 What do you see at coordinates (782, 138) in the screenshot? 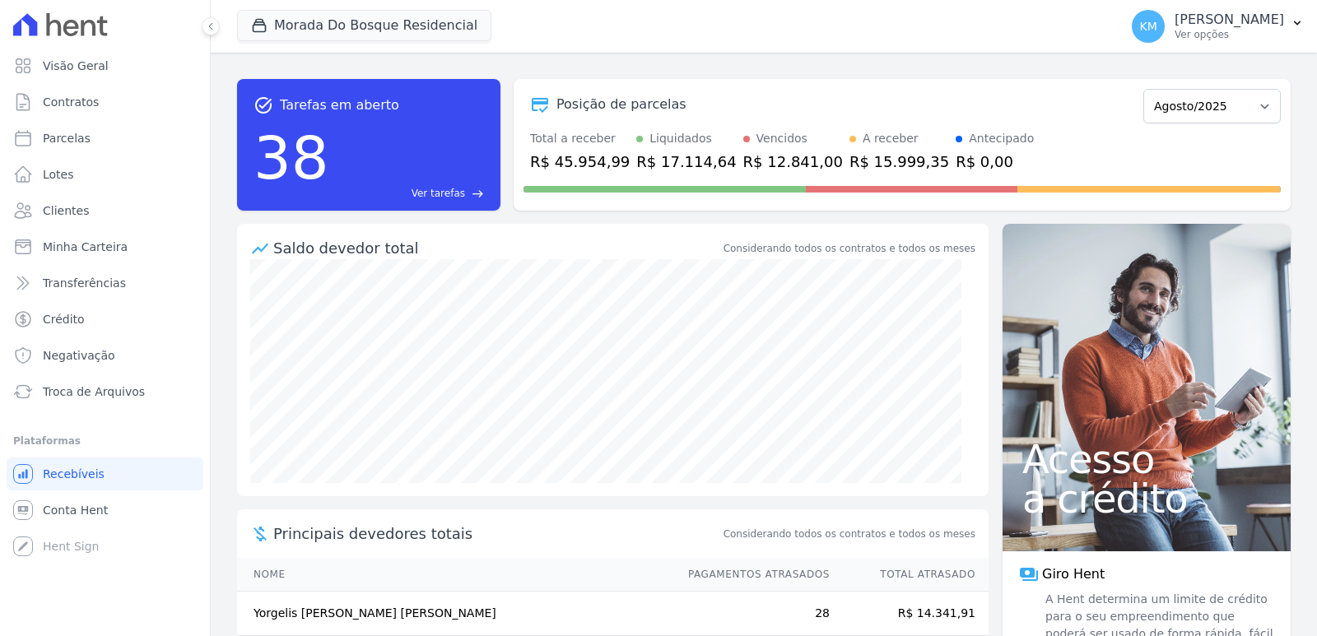
I see `div: Vencidos` at bounding box center [782, 138].